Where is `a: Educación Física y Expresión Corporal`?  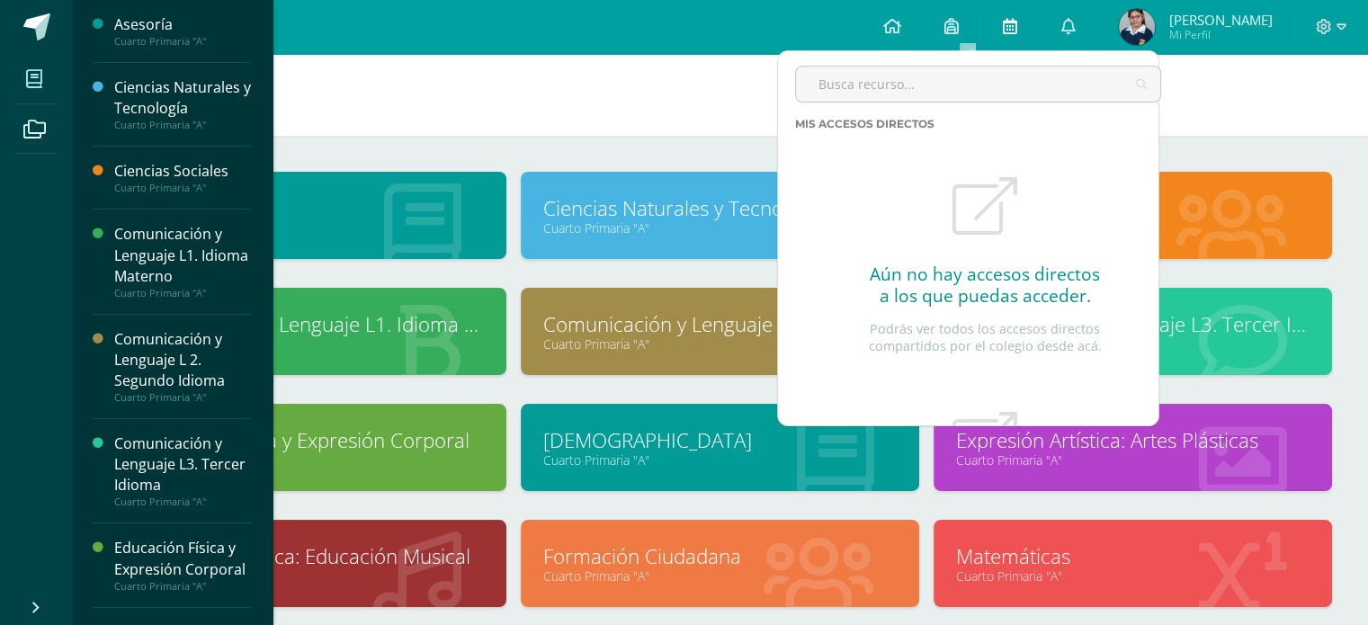
a: Educación Física y Expresión Corporal is located at coordinates (307, 440).